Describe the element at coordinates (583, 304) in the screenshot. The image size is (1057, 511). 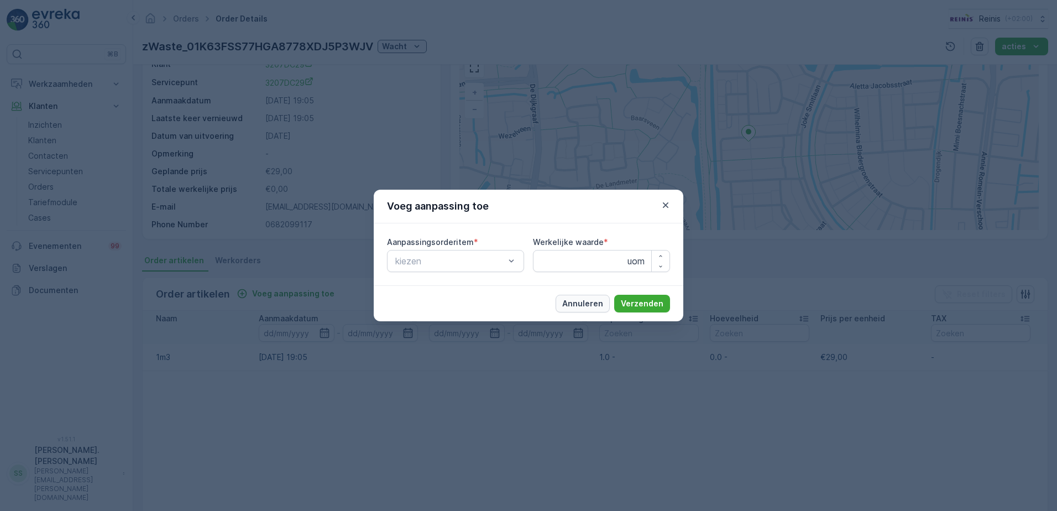
I see `button: Annuleren` at that location.